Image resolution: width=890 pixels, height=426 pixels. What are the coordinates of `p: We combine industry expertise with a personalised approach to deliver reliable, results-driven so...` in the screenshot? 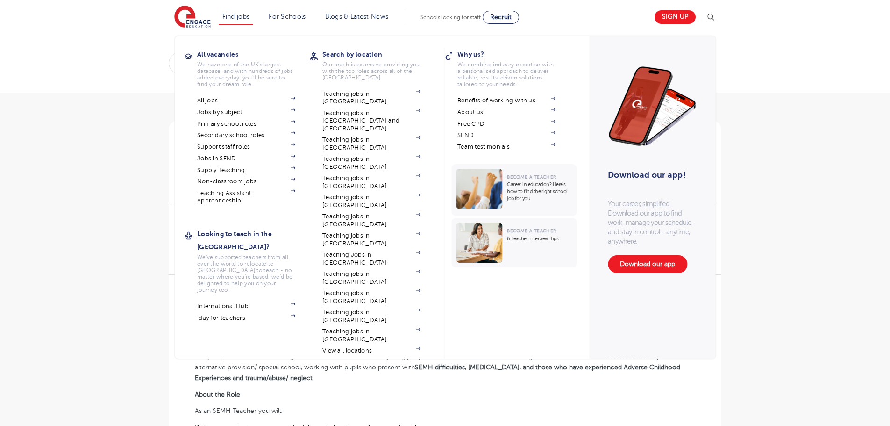 It's located at (507, 74).